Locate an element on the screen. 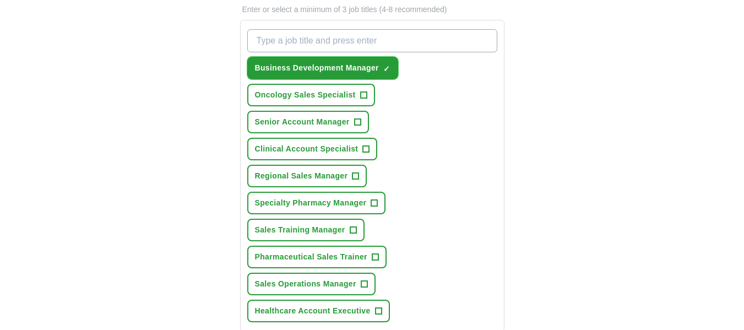 This screenshot has height=330, width=744. button: Business Development Manager✓ is located at coordinates (323, 68).